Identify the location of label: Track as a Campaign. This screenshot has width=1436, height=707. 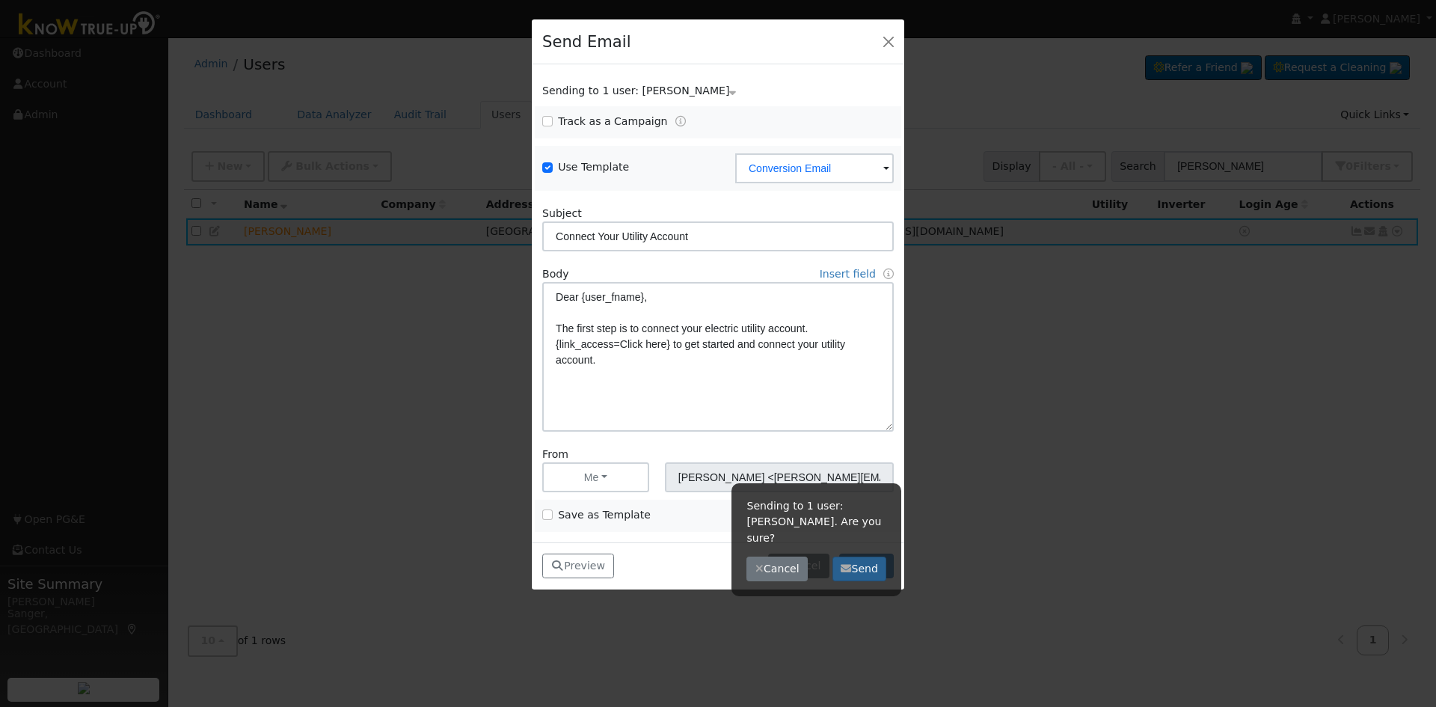
(613, 121).